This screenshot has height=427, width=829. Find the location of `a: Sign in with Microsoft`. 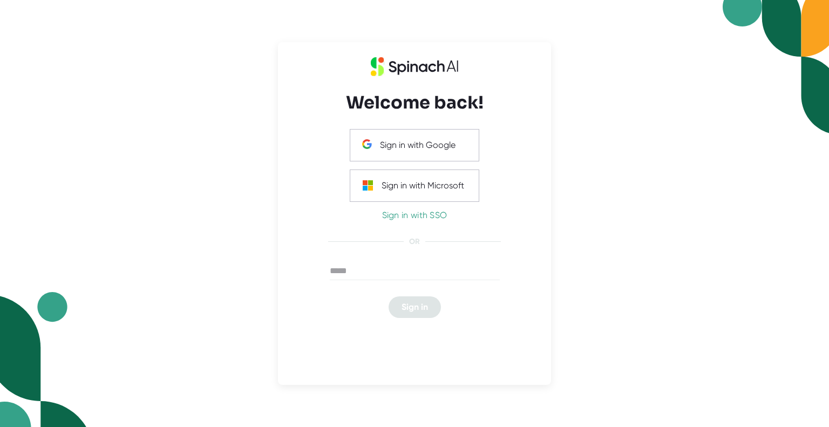

a: Sign in with Microsoft is located at coordinates (415, 186).